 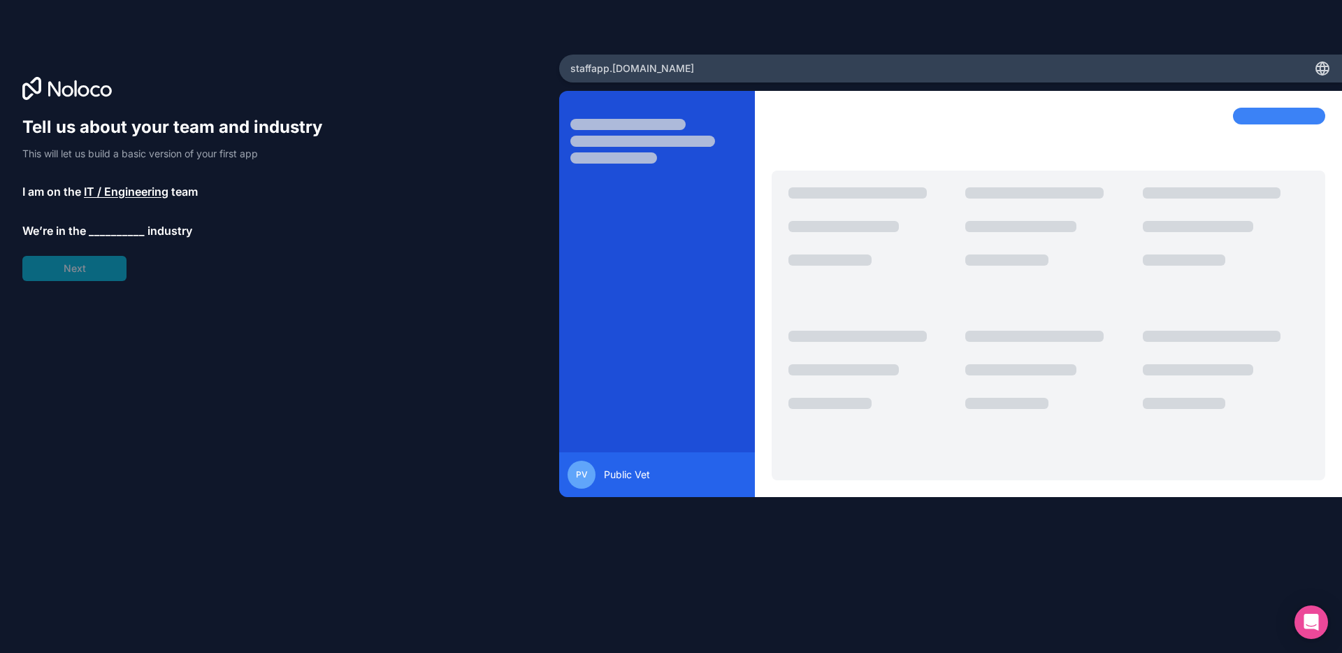 I want to click on p: This will let us build a basic version of your first app, so click(x=179, y=154).